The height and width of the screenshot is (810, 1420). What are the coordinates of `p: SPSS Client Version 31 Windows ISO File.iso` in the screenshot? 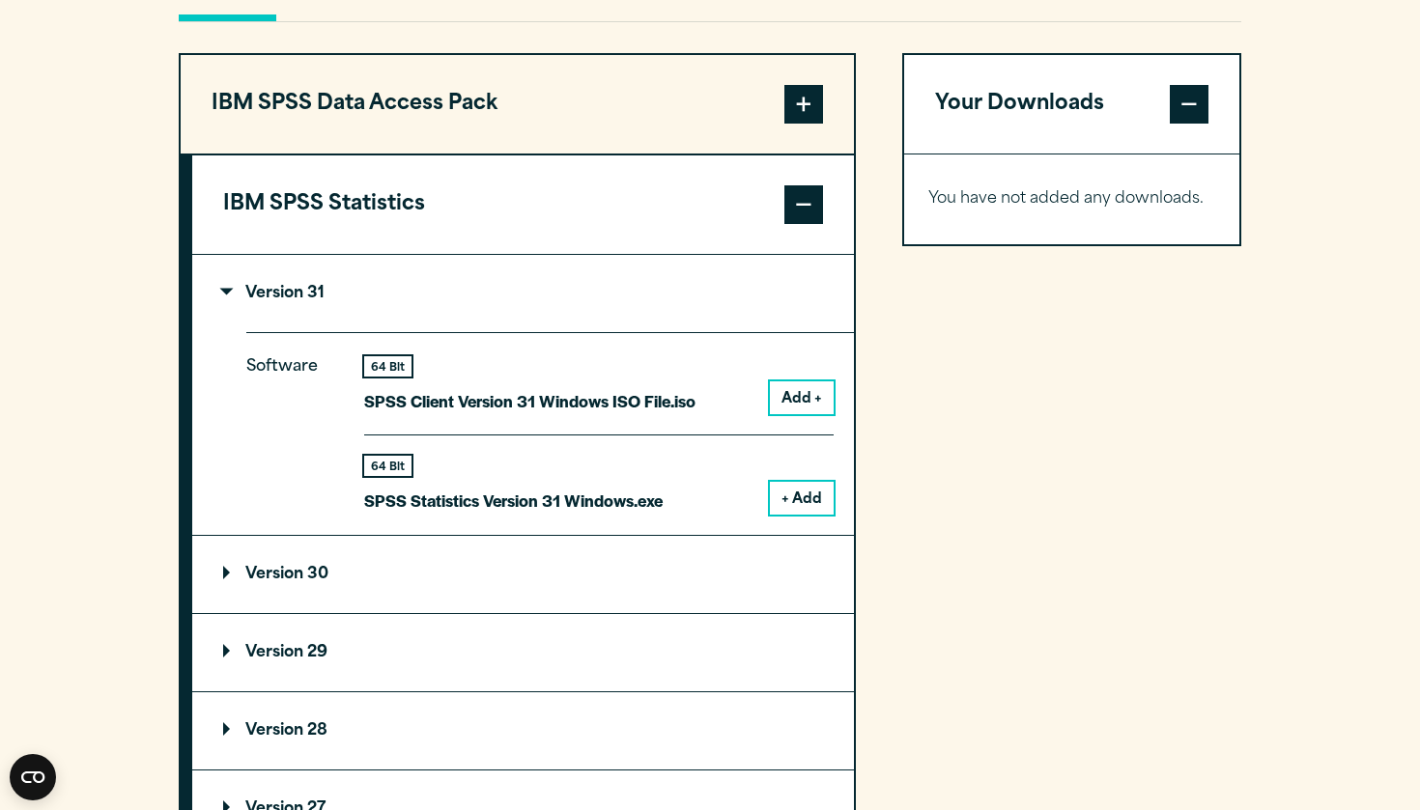 It's located at (529, 401).